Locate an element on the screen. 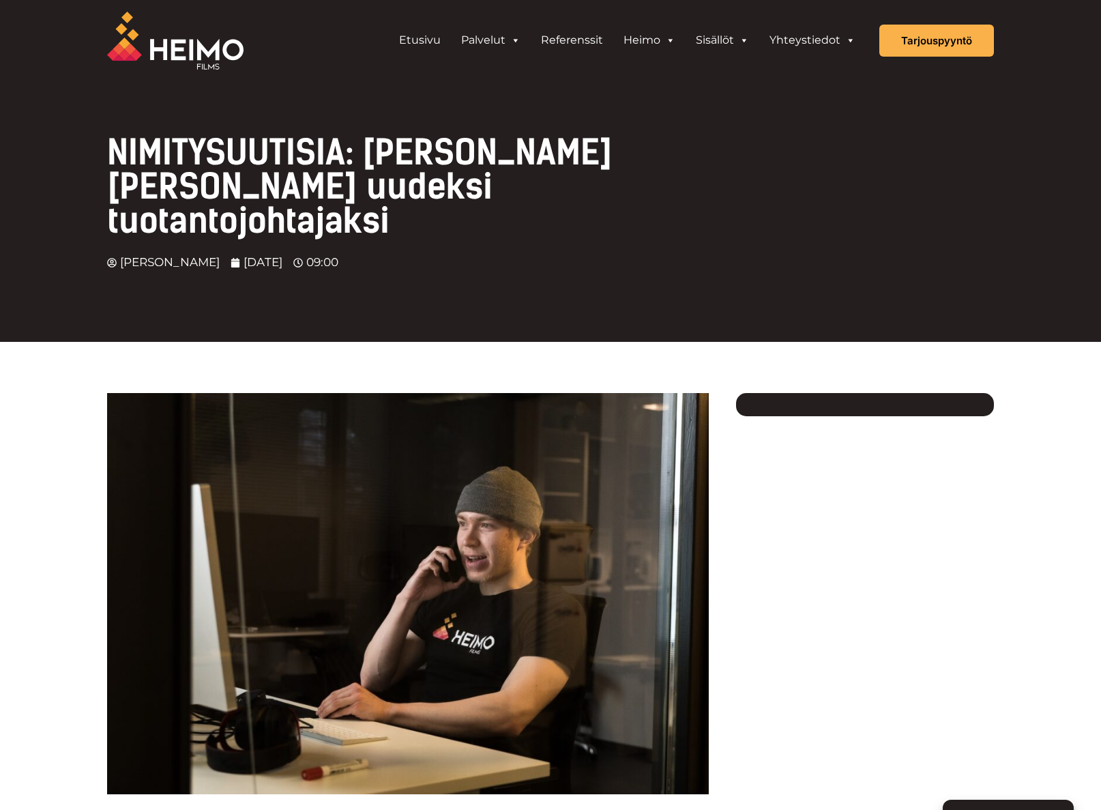 The image size is (1101, 810). a: Tarjouspyyntö is located at coordinates (936, 40).